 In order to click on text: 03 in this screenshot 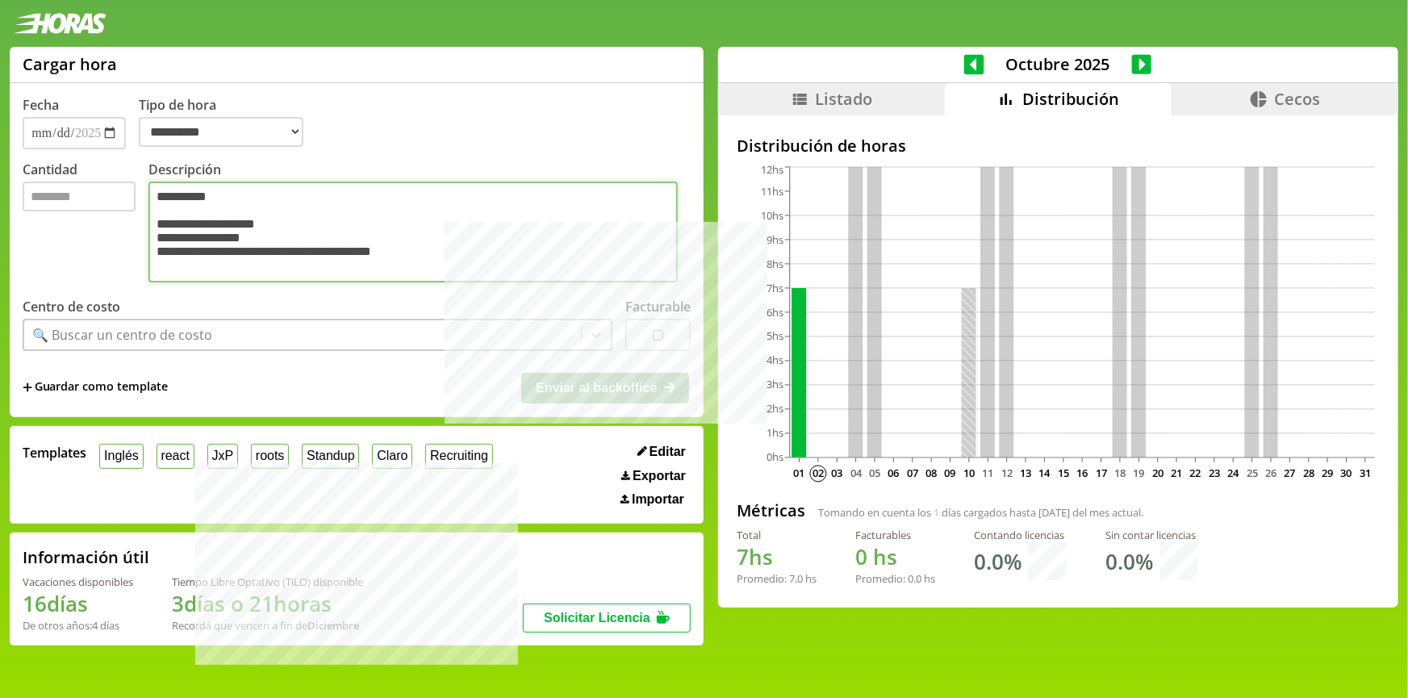, I will do `click(837, 473)`.